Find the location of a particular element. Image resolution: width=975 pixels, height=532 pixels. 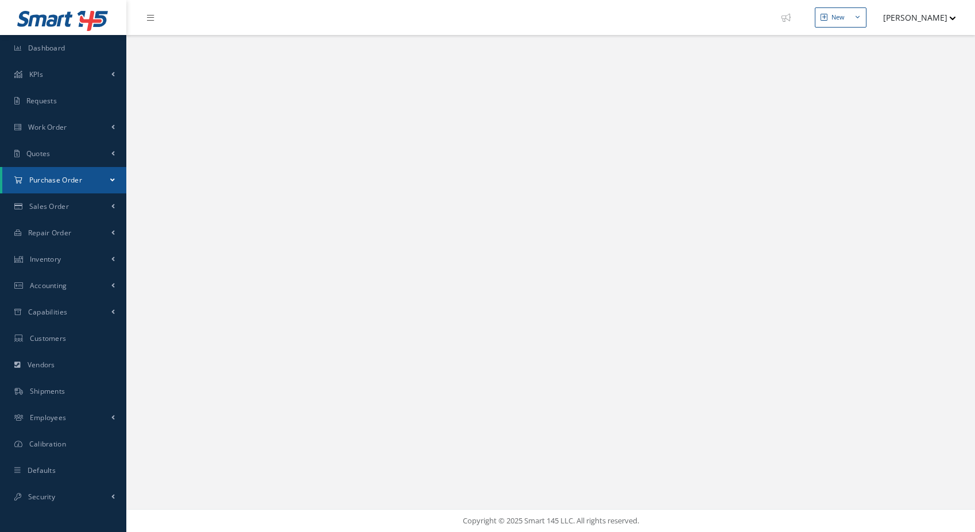

span: Vendors is located at coordinates (41, 365).